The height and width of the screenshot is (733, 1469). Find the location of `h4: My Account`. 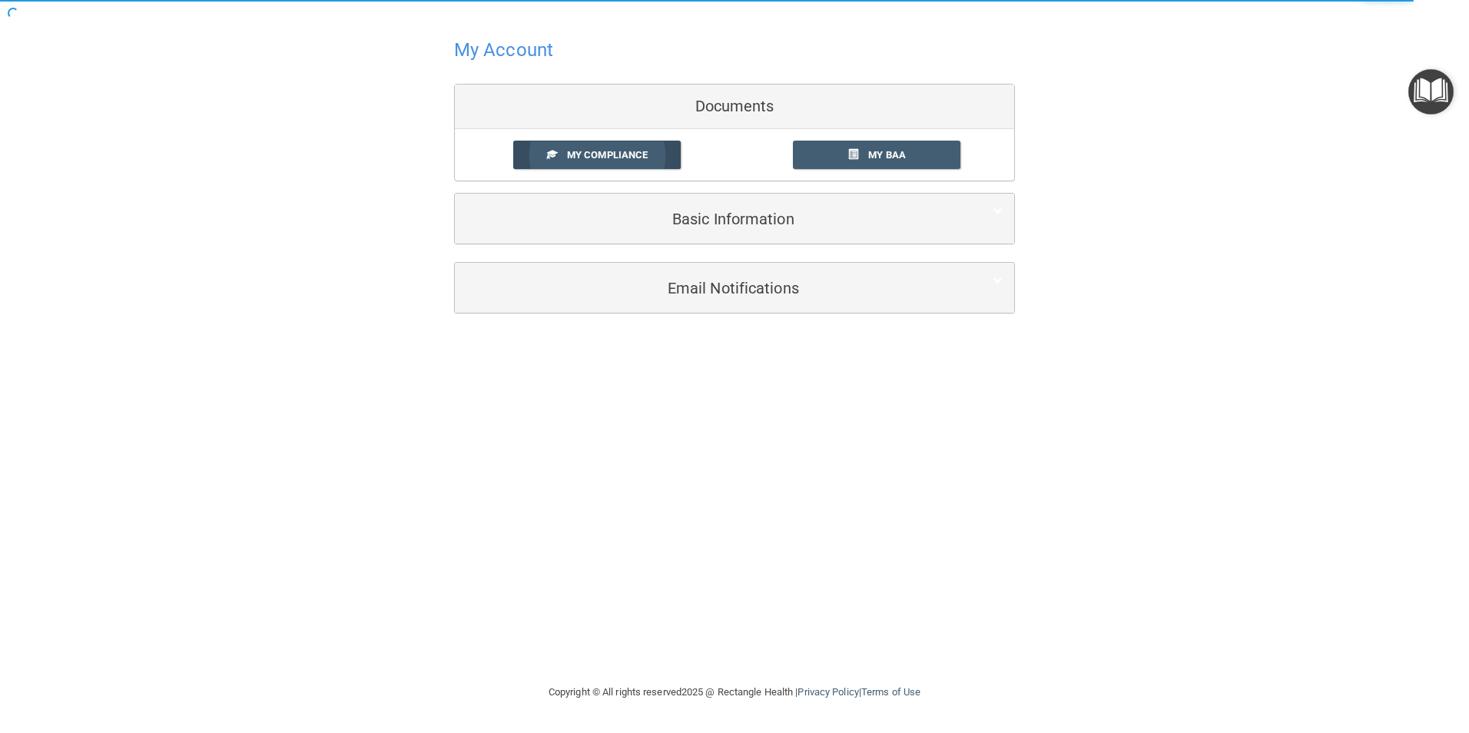

h4: My Account is located at coordinates (503, 50).